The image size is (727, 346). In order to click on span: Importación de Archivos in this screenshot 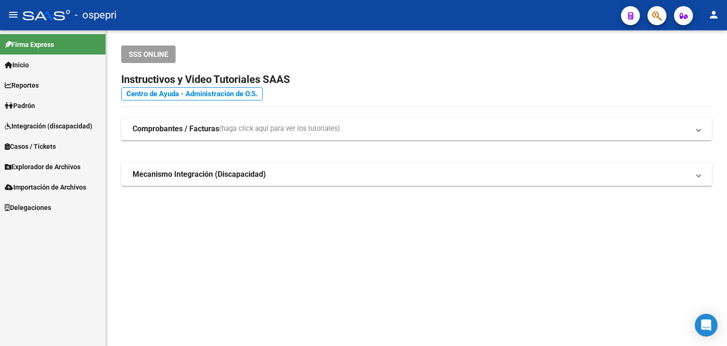, I will do `click(45, 187)`.